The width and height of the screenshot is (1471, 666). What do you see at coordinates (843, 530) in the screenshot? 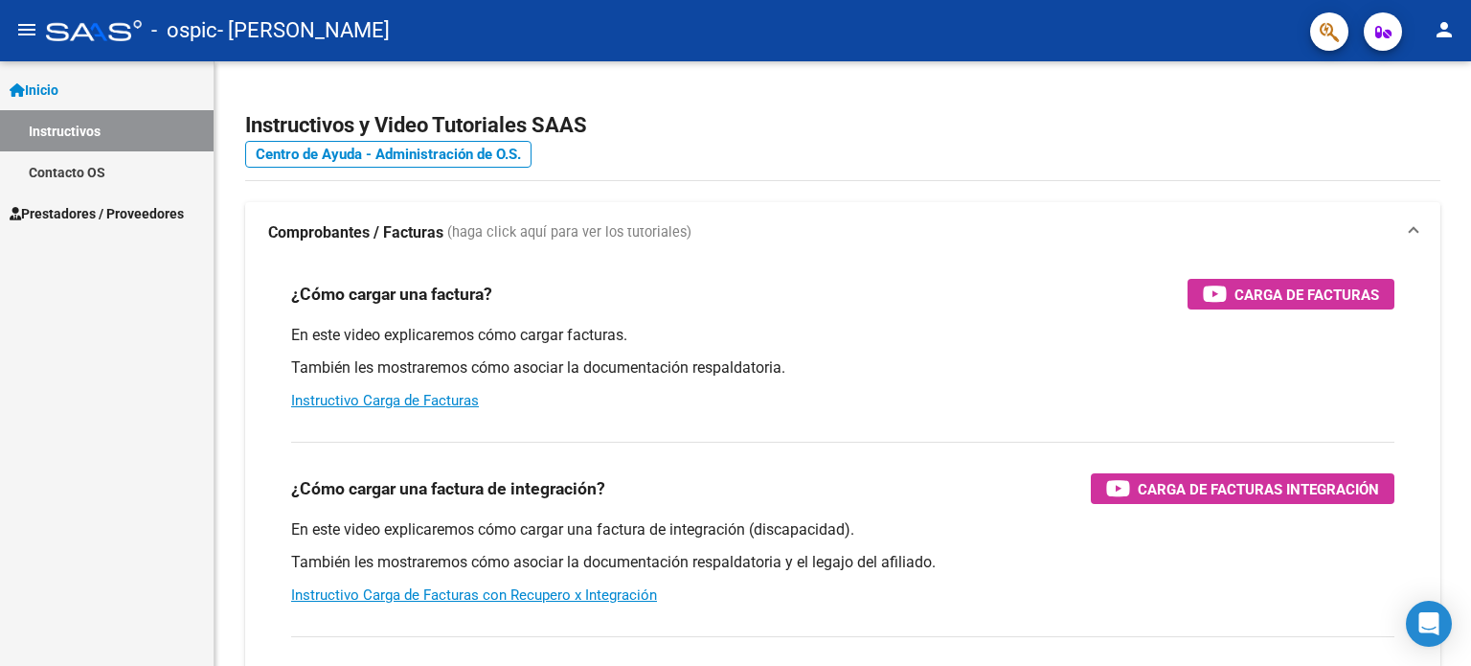
I see `p: En este video explicaremos cómo cargar una factura de integración (discapacidad).` at bounding box center [843, 530].